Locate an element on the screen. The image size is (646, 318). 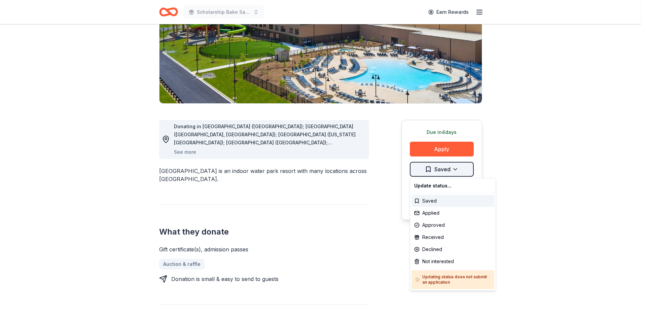
div: Approved is located at coordinates (453, 225).